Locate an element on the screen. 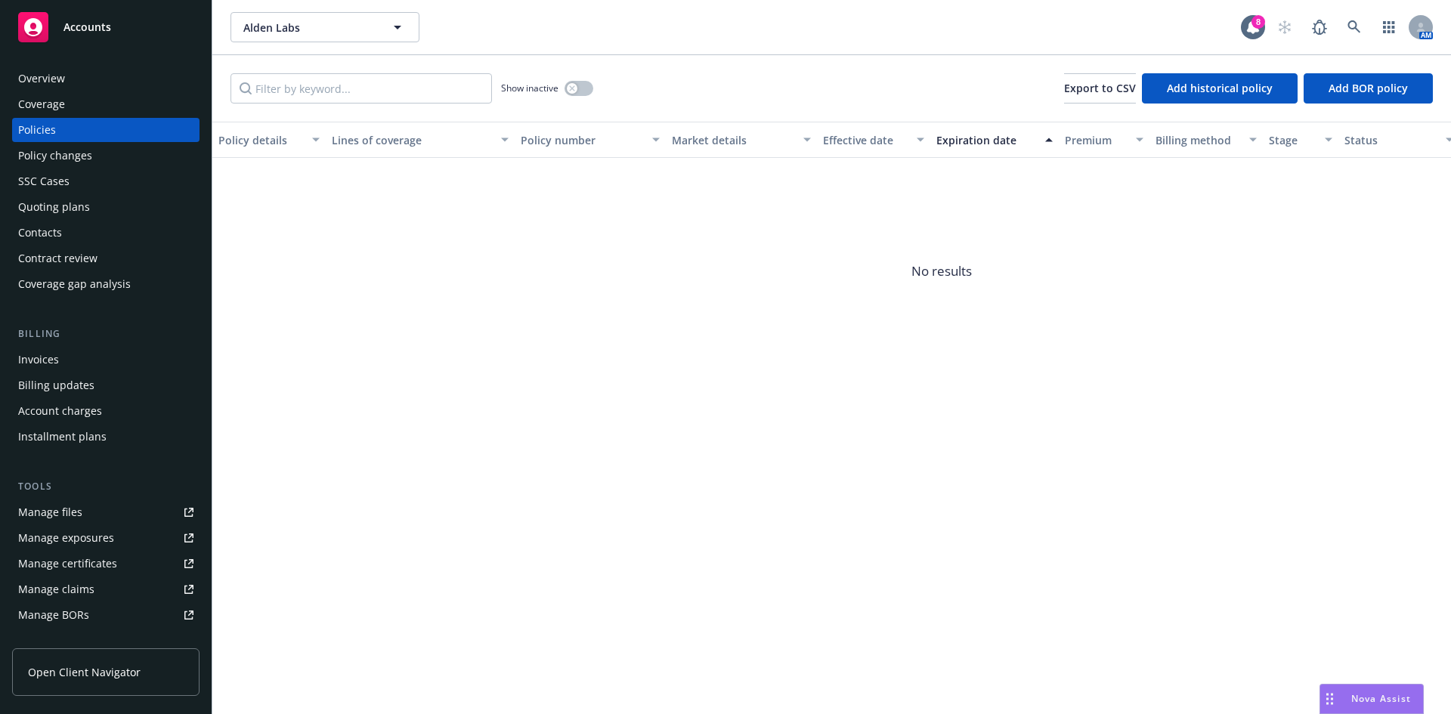 The width and height of the screenshot is (1451, 714). div: 8 is located at coordinates (1259, 22).